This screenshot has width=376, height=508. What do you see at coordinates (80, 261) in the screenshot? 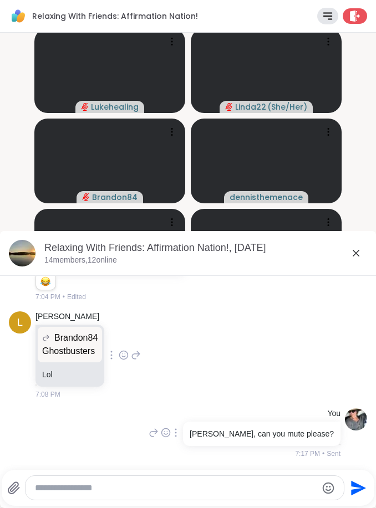
I see `p: 14 members, 12 online` at bounding box center [80, 261].